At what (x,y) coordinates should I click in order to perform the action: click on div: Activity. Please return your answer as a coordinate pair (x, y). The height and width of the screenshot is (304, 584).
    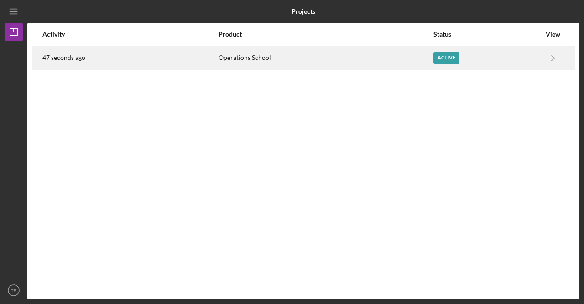
    Looking at the image, I should click on (130, 34).